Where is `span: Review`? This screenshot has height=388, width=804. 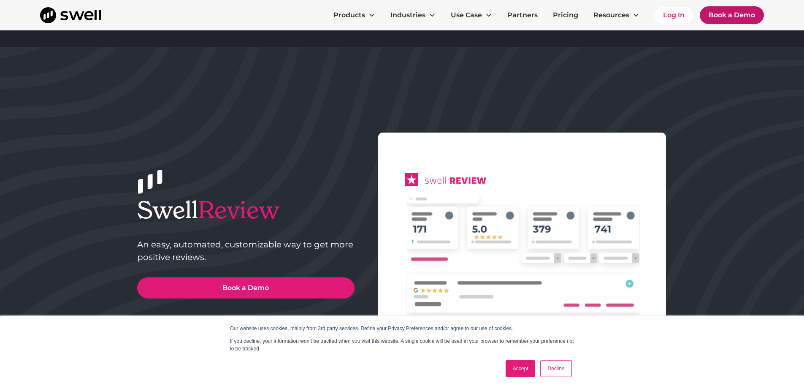
span: Review is located at coordinates (238, 210).